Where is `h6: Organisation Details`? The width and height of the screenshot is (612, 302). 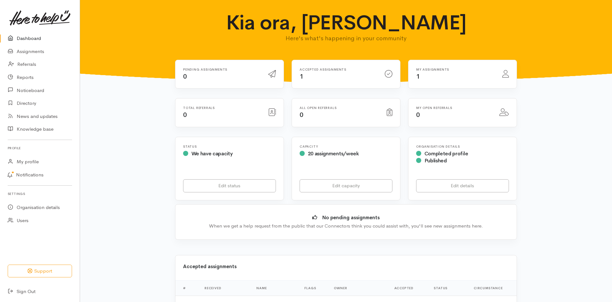 h6: Organisation Details is located at coordinates (462, 147).